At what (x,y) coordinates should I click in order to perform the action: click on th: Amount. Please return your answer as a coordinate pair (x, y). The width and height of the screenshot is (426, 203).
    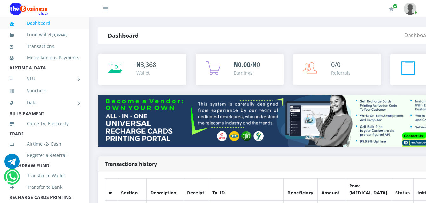
    Looking at the image, I should click on (332, 189).